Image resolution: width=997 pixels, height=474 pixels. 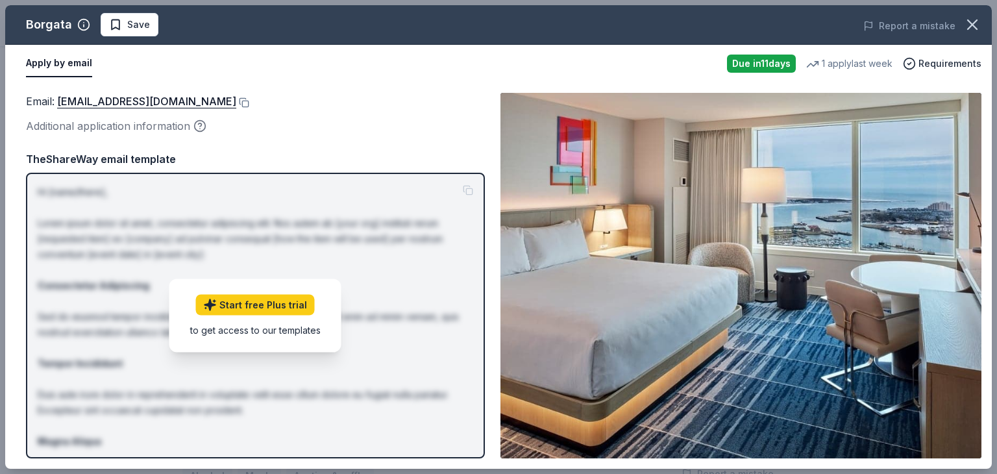 I want to click on button: Save, so click(x=129, y=25).